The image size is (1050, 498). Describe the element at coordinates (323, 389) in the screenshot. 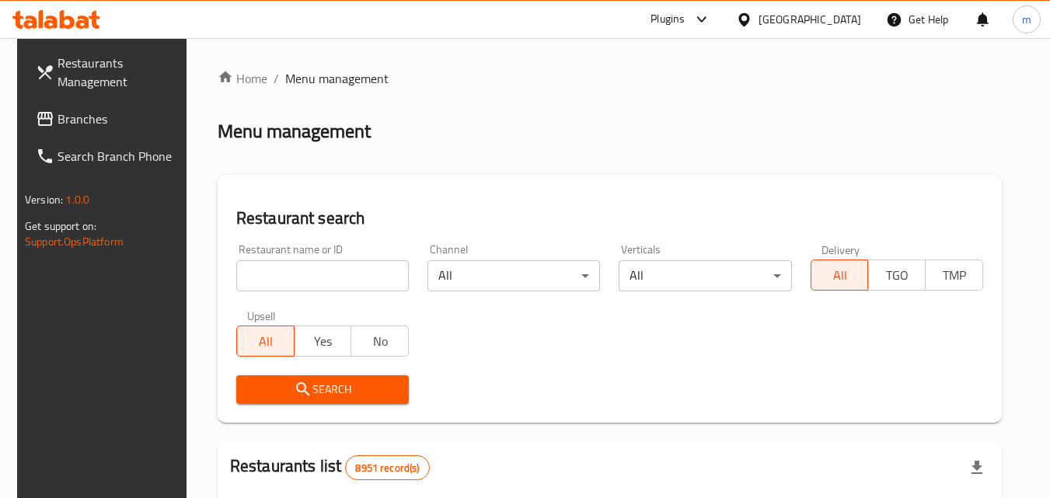

I see `span: Search` at that location.